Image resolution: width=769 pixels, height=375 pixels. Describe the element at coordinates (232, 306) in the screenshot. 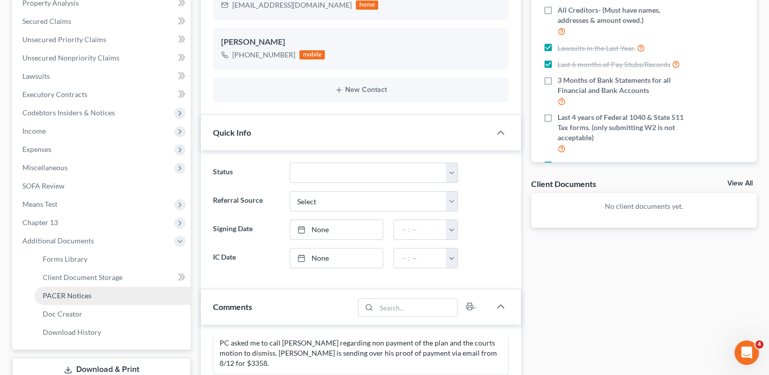

I see `span: Comments` at that location.